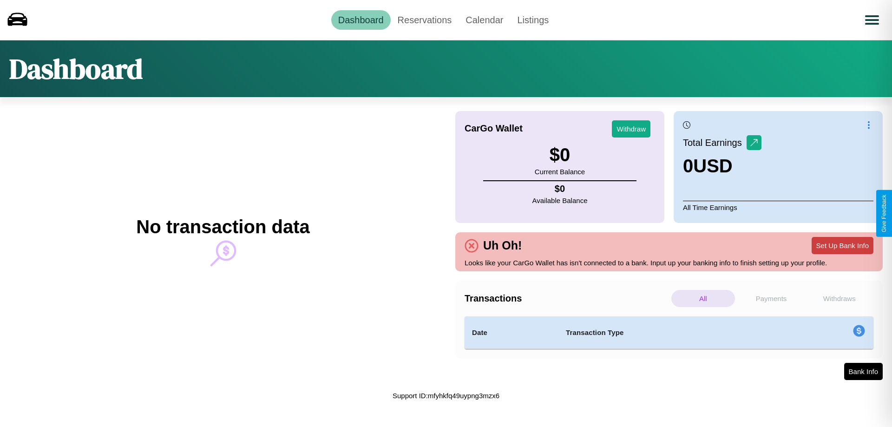  I want to click on p: Looks like your CarGo Wallet has isn't connected to a bank. Input up your banking info to finish ..., so click(669, 262).